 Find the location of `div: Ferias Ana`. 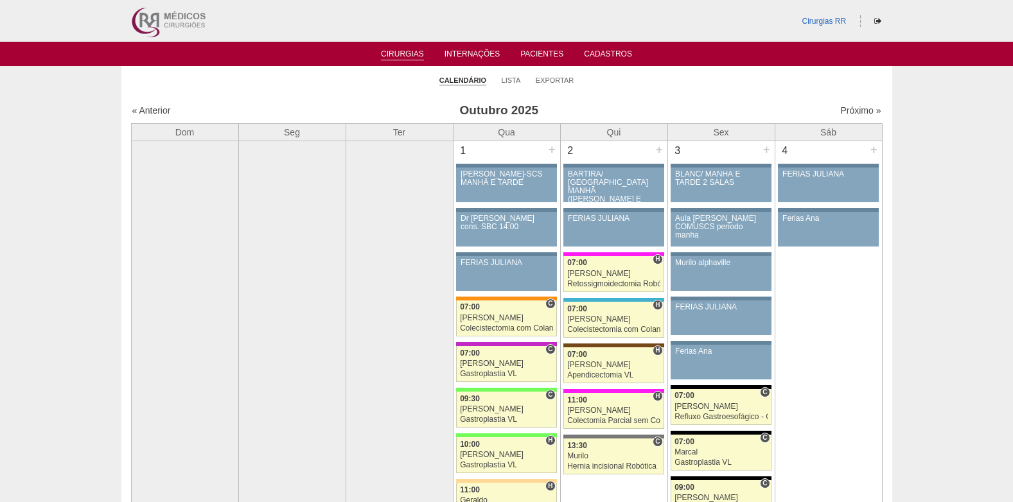

div: Ferias Ana is located at coordinates (721, 351).